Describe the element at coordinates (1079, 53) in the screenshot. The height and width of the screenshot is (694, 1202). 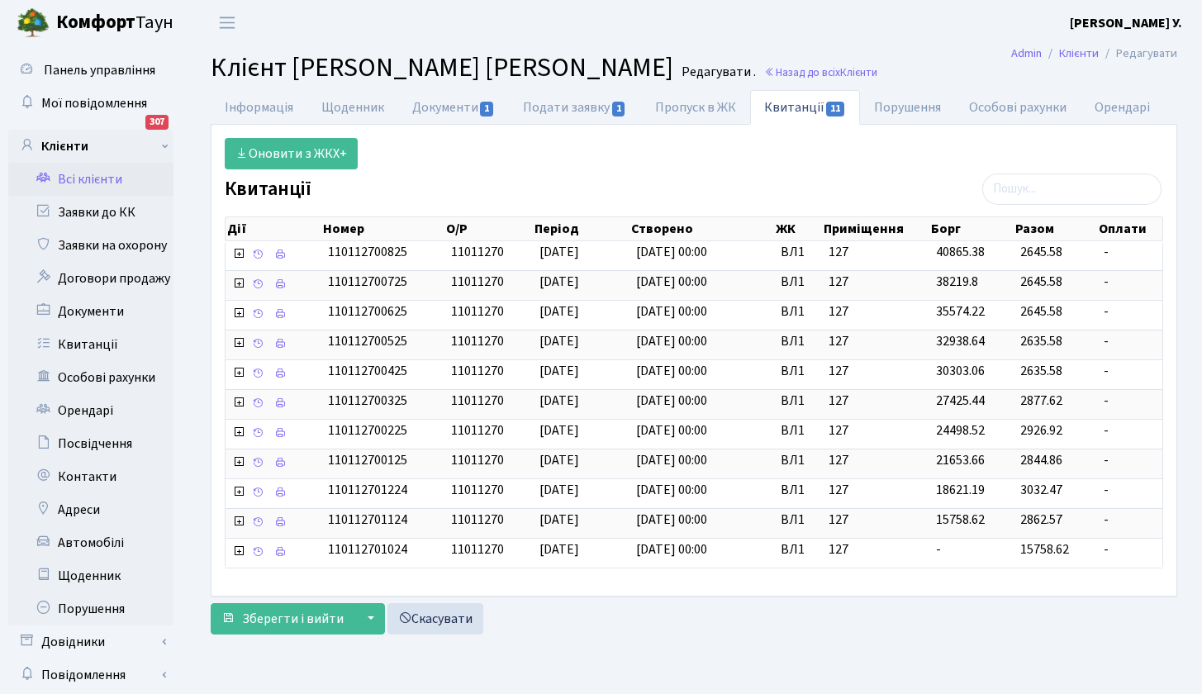
I see `a: Клієнти` at that location.